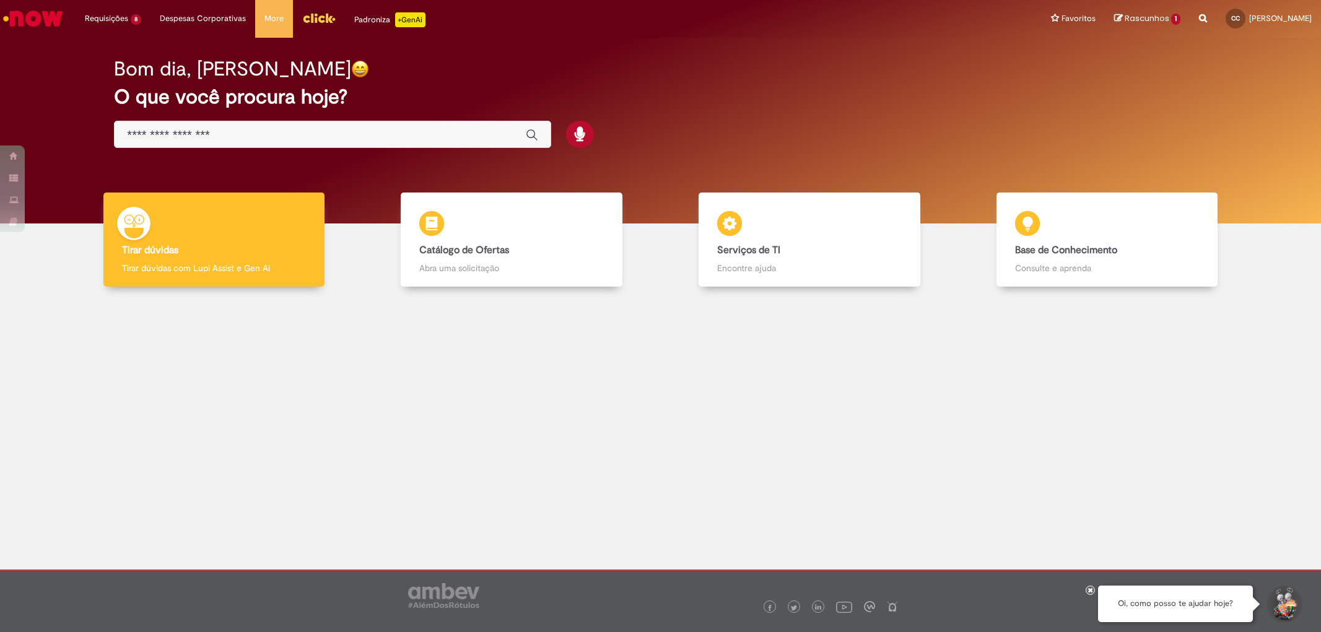  Describe the element at coordinates (203, 19) in the screenshot. I see `span: Despesas Corporativas` at that location.